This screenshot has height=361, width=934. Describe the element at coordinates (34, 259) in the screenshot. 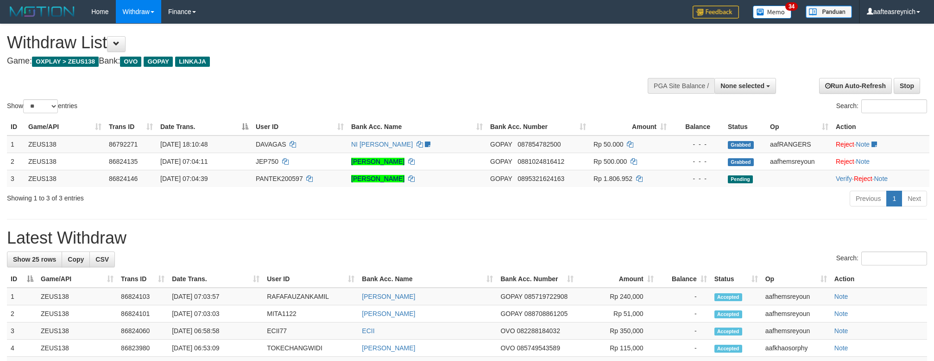

I see `a: Show 25 rows` at that location.